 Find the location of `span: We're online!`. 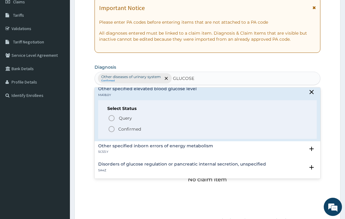

span: We're online! is located at coordinates (60, 100).